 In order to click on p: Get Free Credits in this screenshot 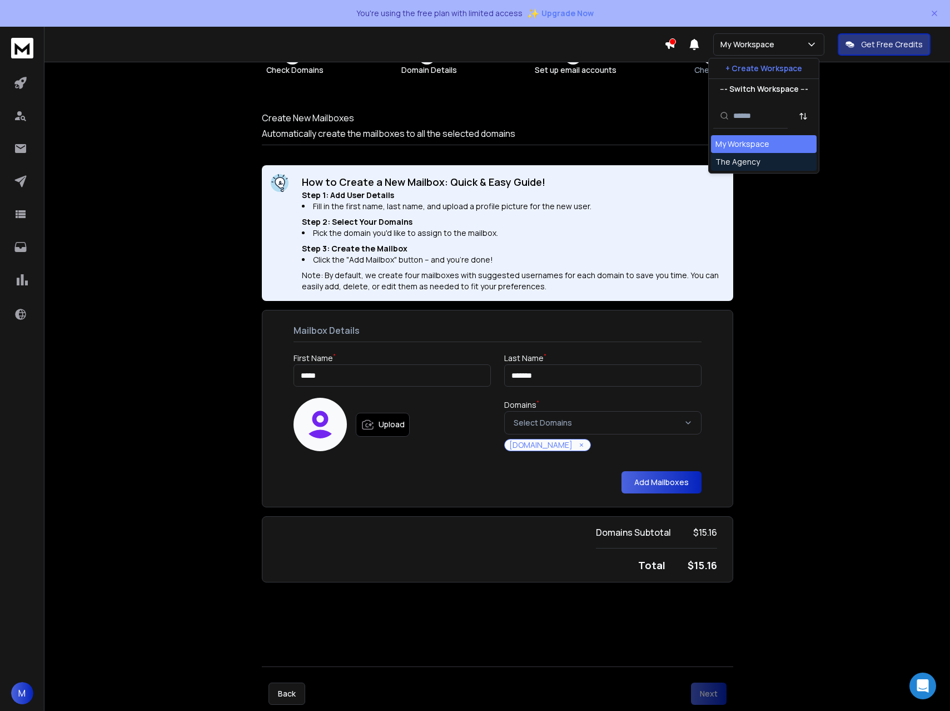, I will do `click(892, 44)`.